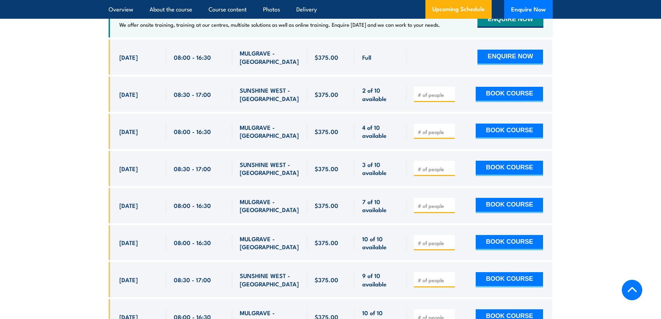 The height and width of the screenshot is (319, 661). What do you see at coordinates (380, 279) in the screenshot?
I see `span: 9 of 10 available` at bounding box center [380, 279].